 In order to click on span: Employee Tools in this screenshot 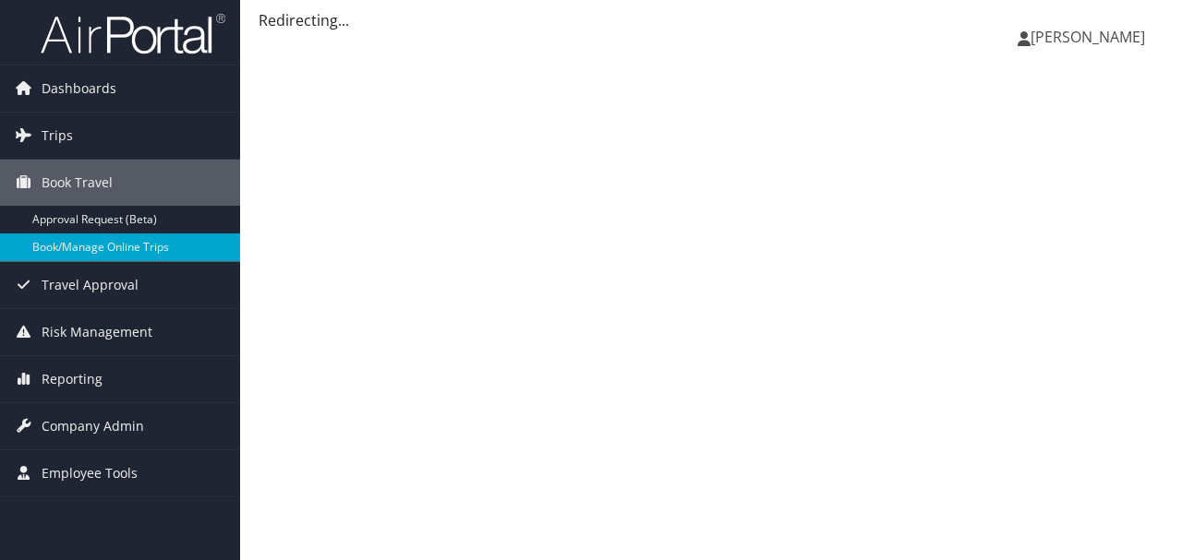, I will do `click(90, 474)`.